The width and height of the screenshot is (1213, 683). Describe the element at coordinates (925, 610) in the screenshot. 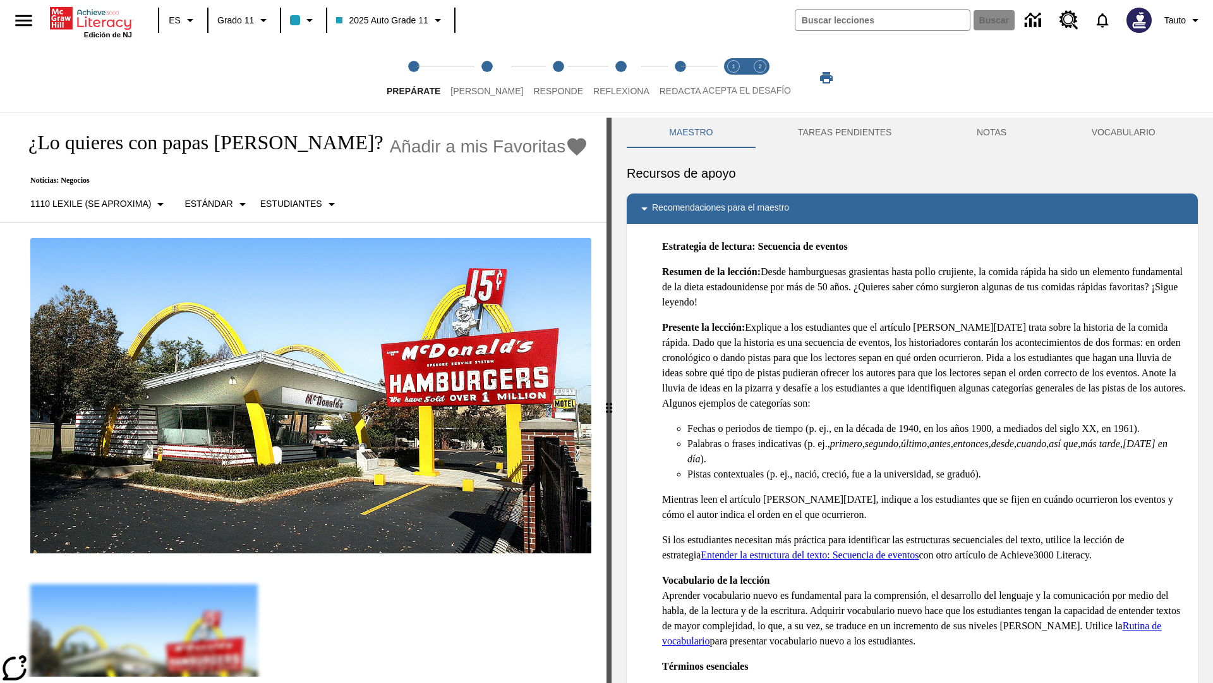

I see `p: Aprender vocabulario nuevo es fundamental para la comprensión, el desarrollo del lenguaje y la co...` at that location.